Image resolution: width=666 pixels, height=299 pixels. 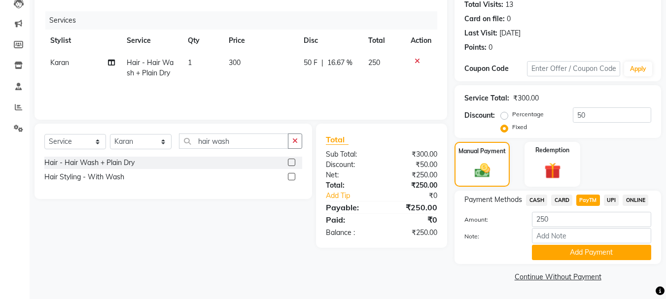 I want to click on span: UPI, so click(x=611, y=200).